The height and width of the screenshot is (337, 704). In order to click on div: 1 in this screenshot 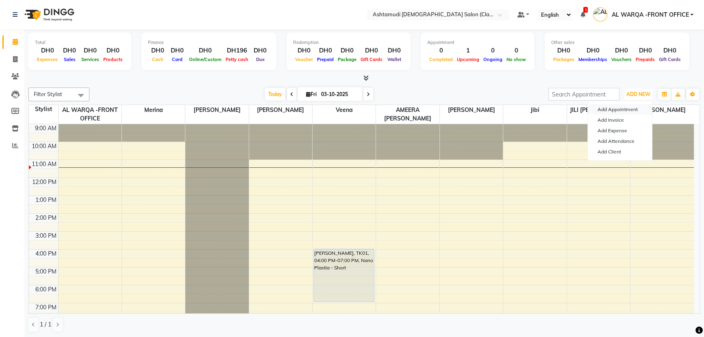, I will do `click(468, 50)`.